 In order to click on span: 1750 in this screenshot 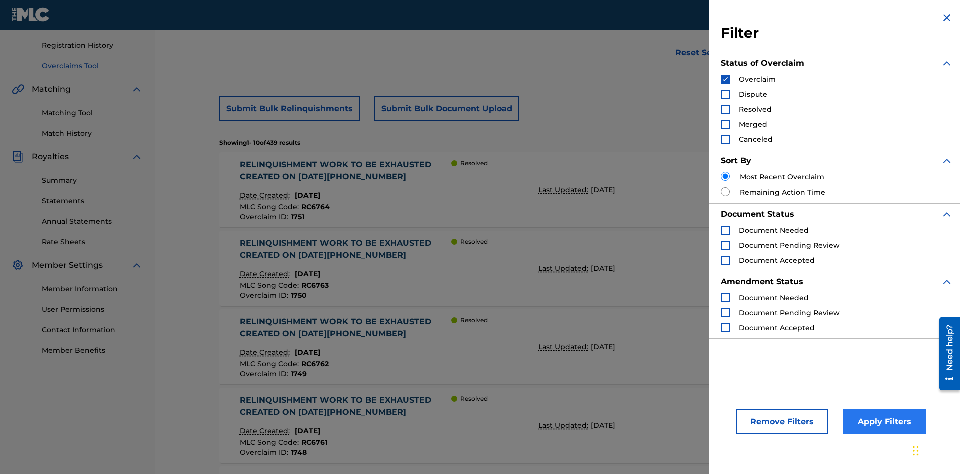, I will do `click(299, 295)`.